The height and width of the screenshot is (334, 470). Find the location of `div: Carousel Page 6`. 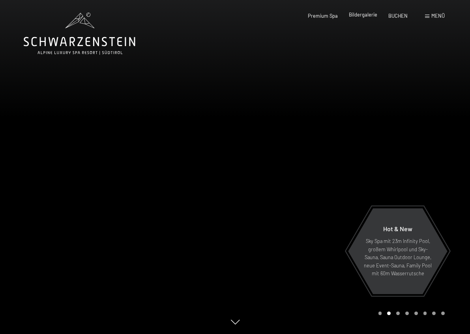

div: Carousel Page 6 is located at coordinates (425, 313).